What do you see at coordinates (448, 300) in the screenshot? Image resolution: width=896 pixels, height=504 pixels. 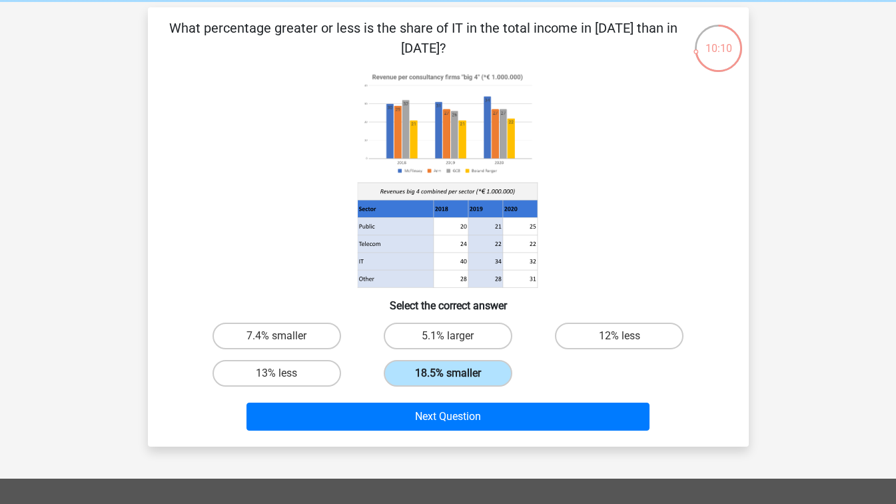 I see `h6: Select the correct answer` at bounding box center [448, 300].